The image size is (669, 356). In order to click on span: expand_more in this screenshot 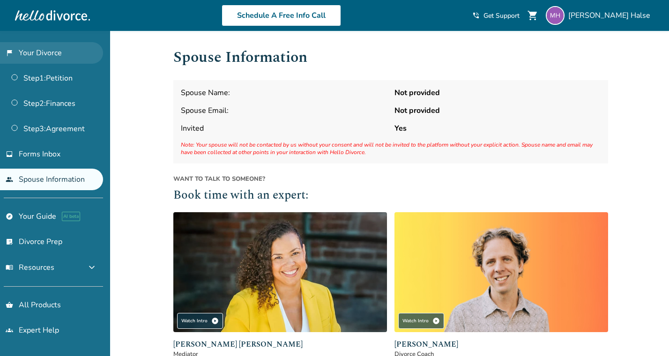, I will do `click(92, 268)`.